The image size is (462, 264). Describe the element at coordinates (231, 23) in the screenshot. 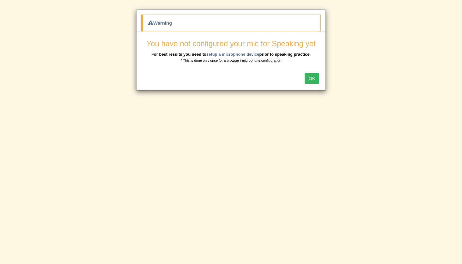

I see `div: Warning` at that location.